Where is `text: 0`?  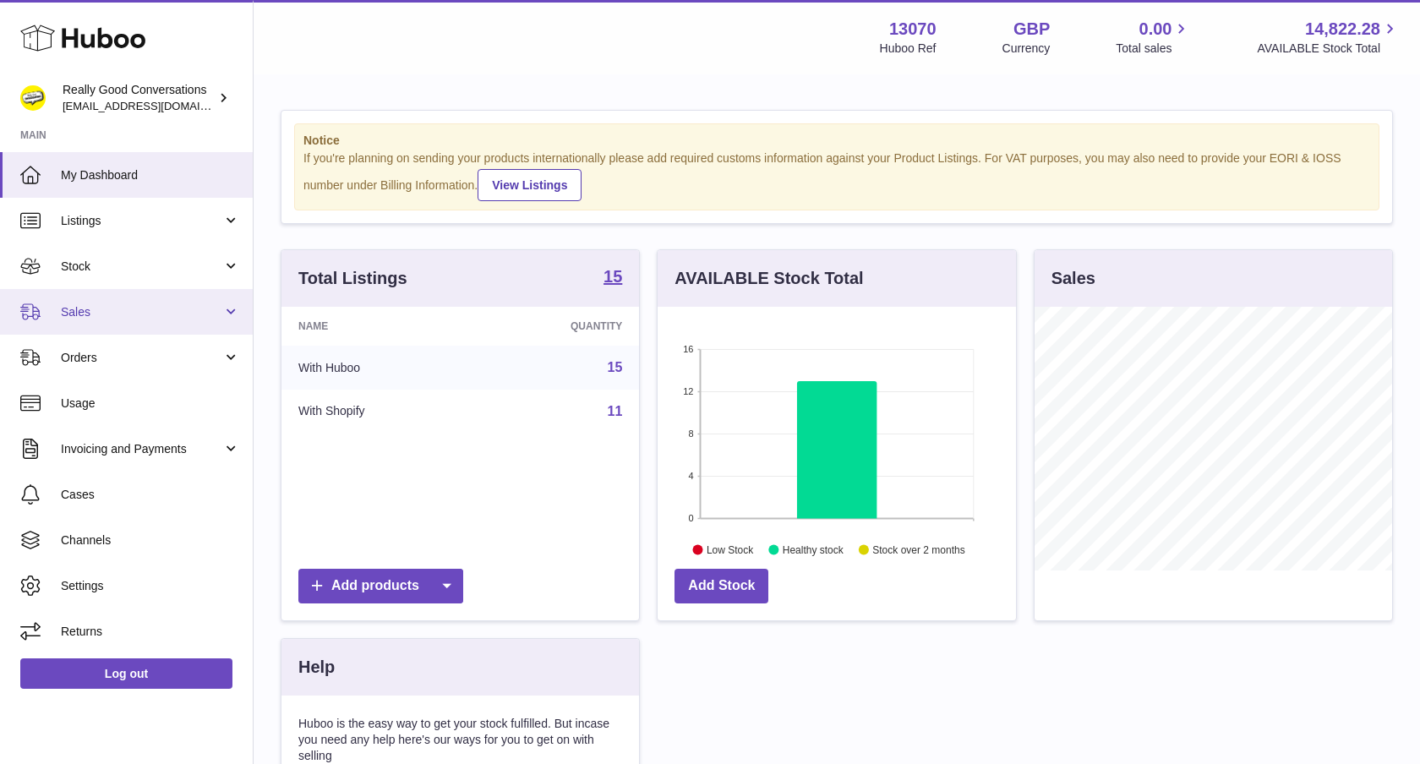 text: 0 is located at coordinates (692, 518).